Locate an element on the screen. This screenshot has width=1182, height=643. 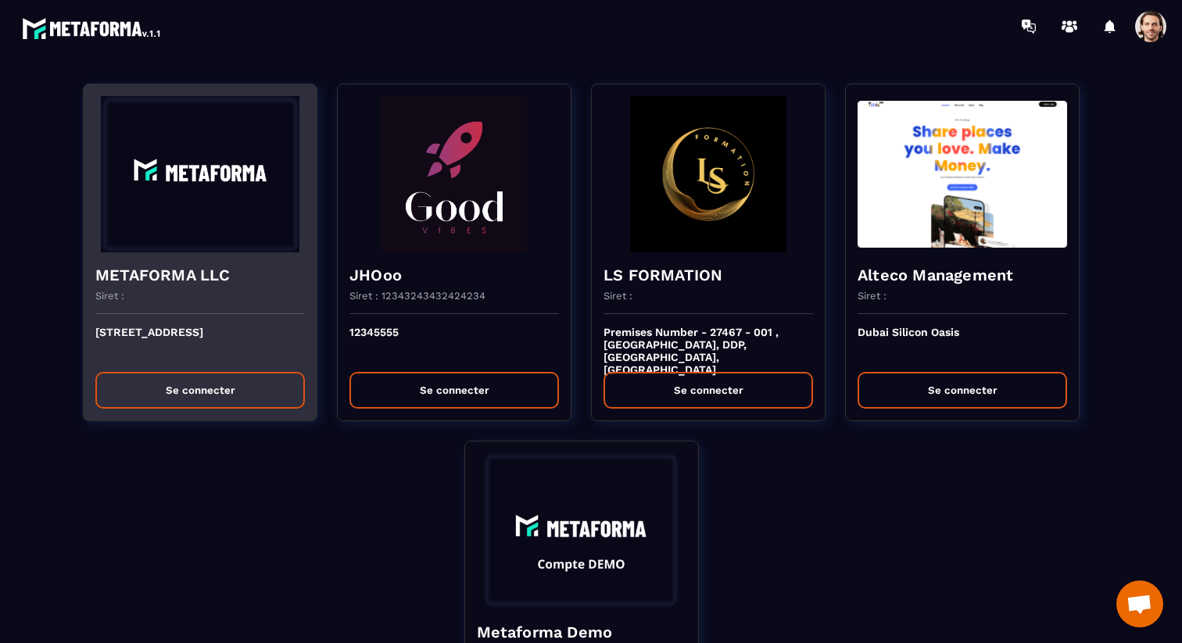
h4: Metaforma Demo is located at coordinates (582, 632).